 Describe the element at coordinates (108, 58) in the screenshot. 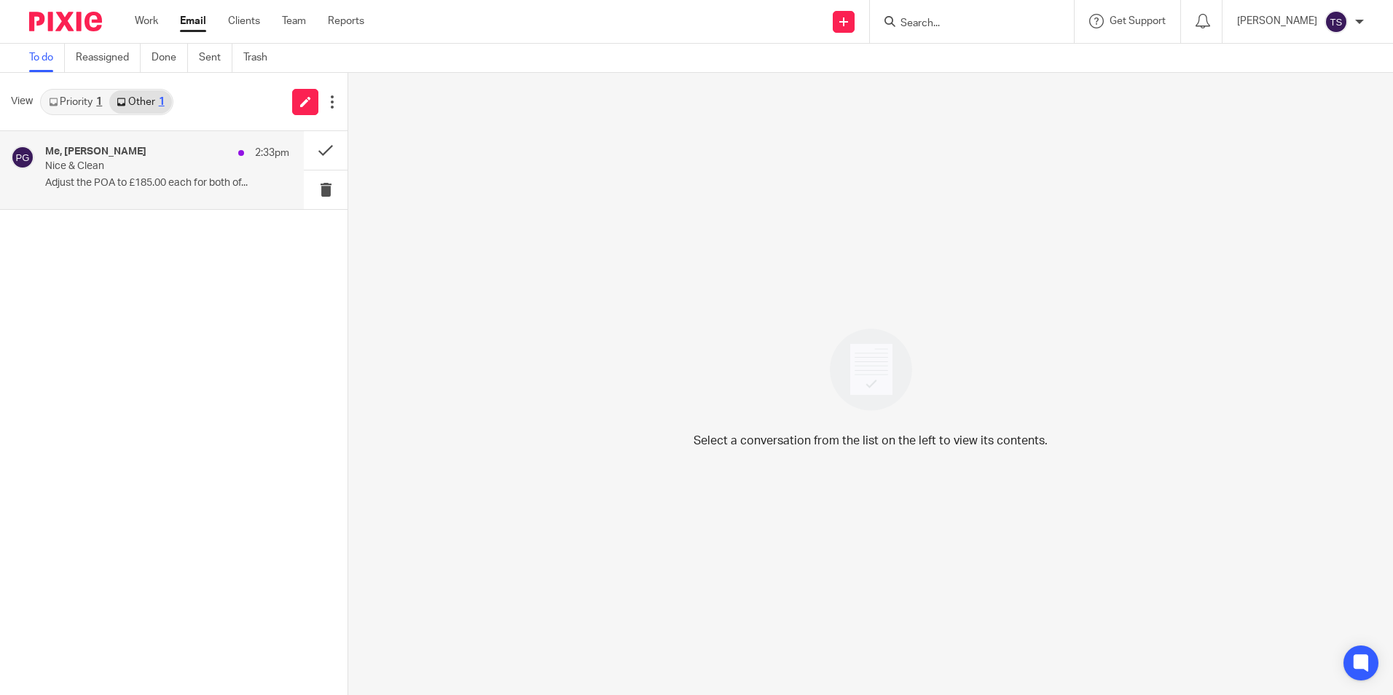

I see `a: Reassigned` at that location.